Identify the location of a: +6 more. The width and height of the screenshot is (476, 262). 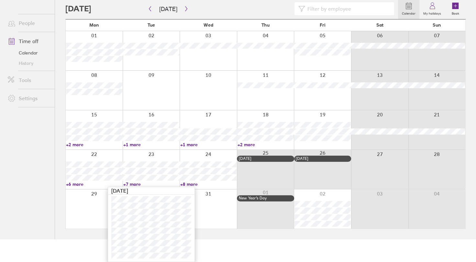
(94, 184).